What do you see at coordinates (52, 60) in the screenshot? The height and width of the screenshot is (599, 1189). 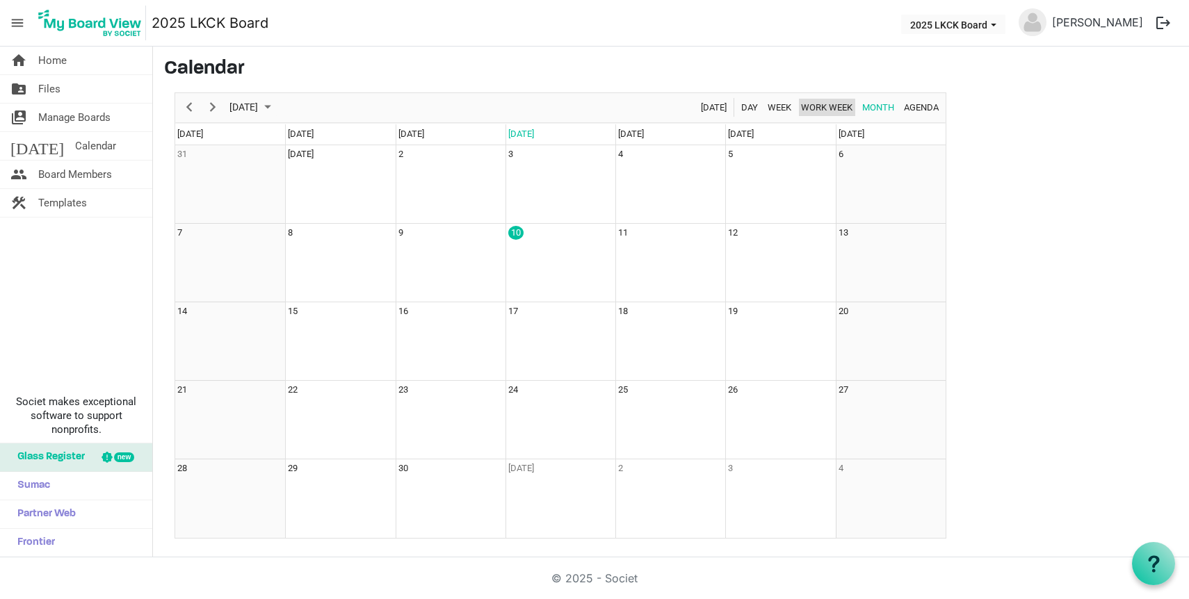 I see `span: Home` at bounding box center [52, 60].